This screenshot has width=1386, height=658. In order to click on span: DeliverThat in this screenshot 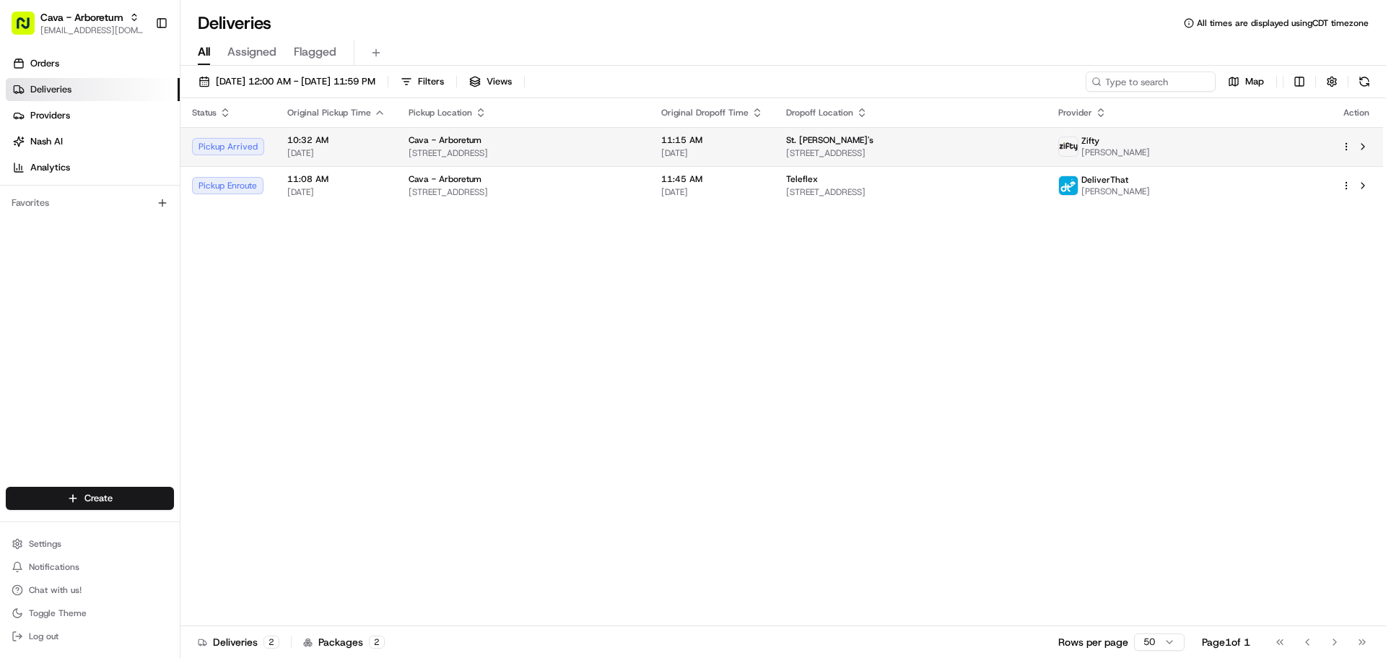, I will do `click(1105, 180)`.